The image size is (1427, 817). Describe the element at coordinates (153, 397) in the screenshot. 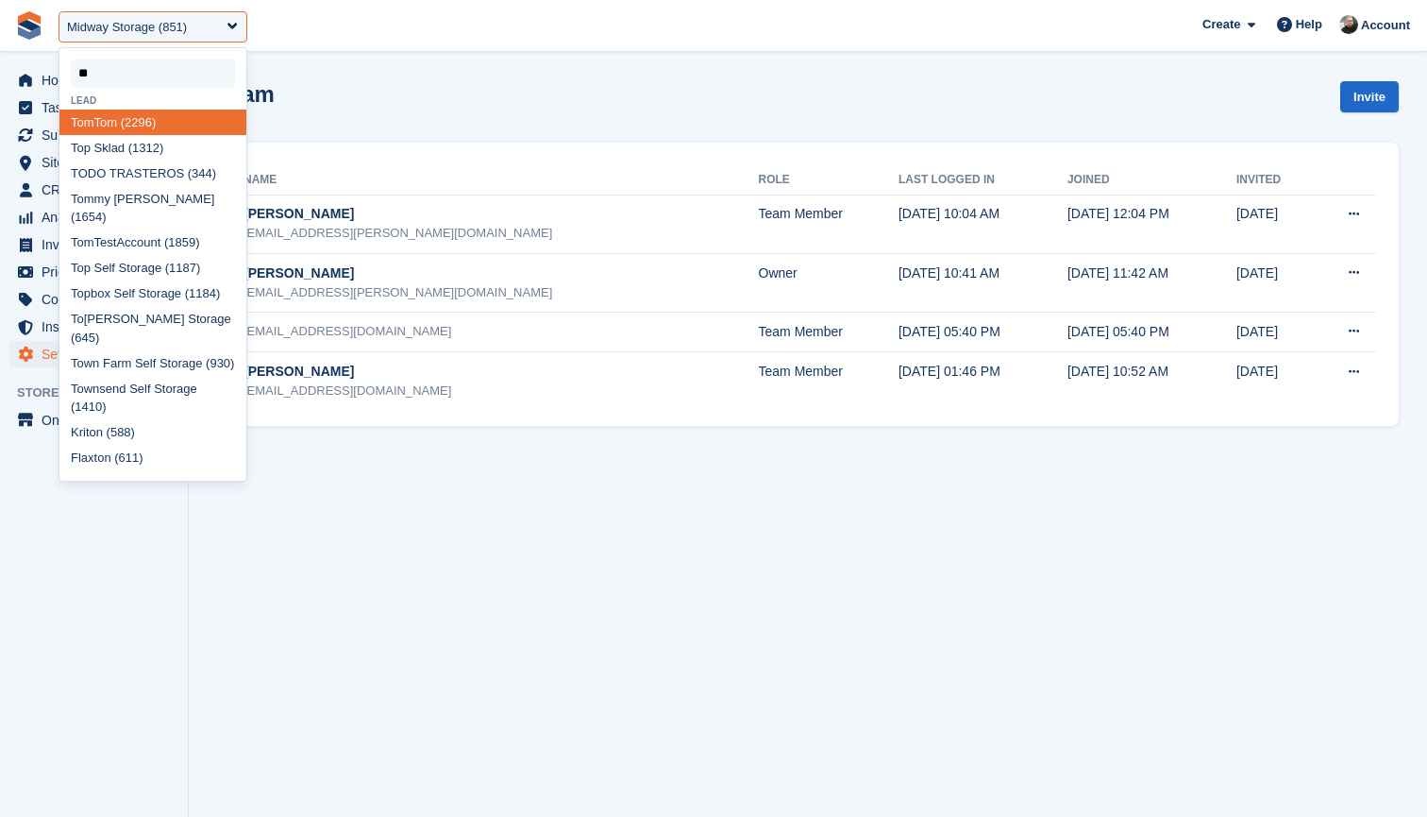

I see `div: wnsend Self S rage (1410)` at that location.